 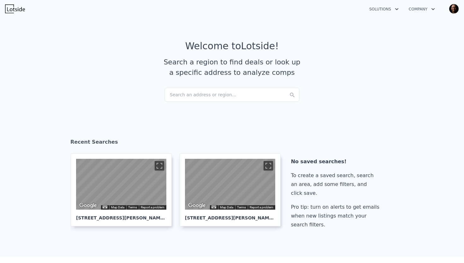 What do you see at coordinates (454, 9) in the screenshot?
I see `img: avatar` at bounding box center [454, 9].